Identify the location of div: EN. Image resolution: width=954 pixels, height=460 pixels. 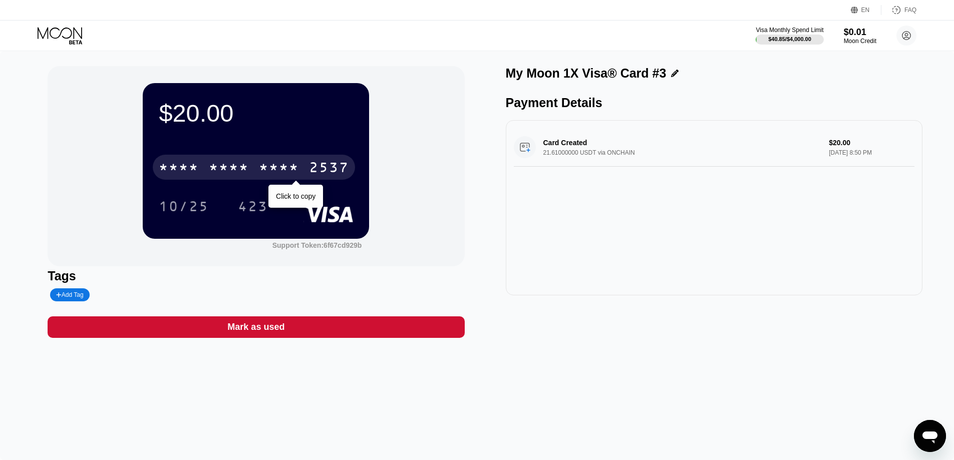
(866, 10).